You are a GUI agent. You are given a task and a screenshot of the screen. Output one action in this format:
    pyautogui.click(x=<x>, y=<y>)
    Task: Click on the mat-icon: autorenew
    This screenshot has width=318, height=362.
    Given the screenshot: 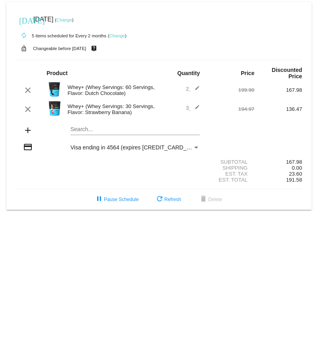 What is the action you would take?
    pyautogui.click(x=24, y=36)
    